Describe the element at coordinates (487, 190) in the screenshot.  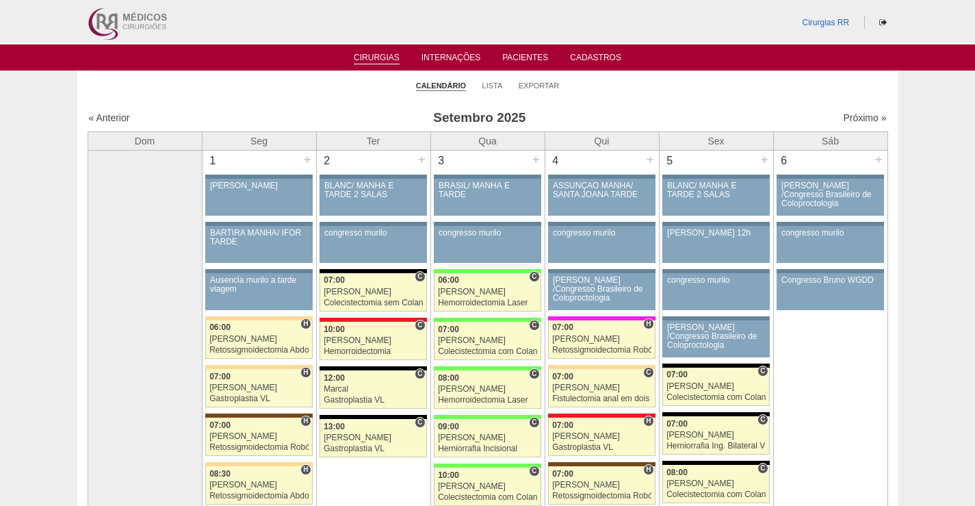
I see `div: BRASIL/ MANHÃ E TARDE` at that location.